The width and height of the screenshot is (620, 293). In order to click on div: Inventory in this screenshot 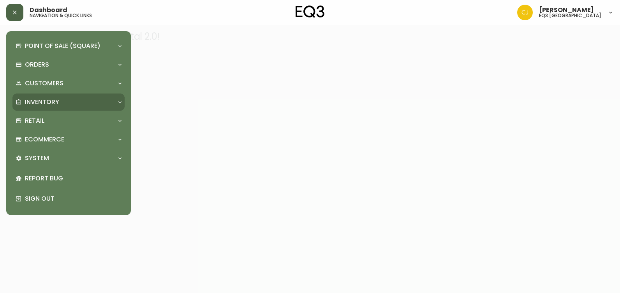, I will do `click(69, 102)`.